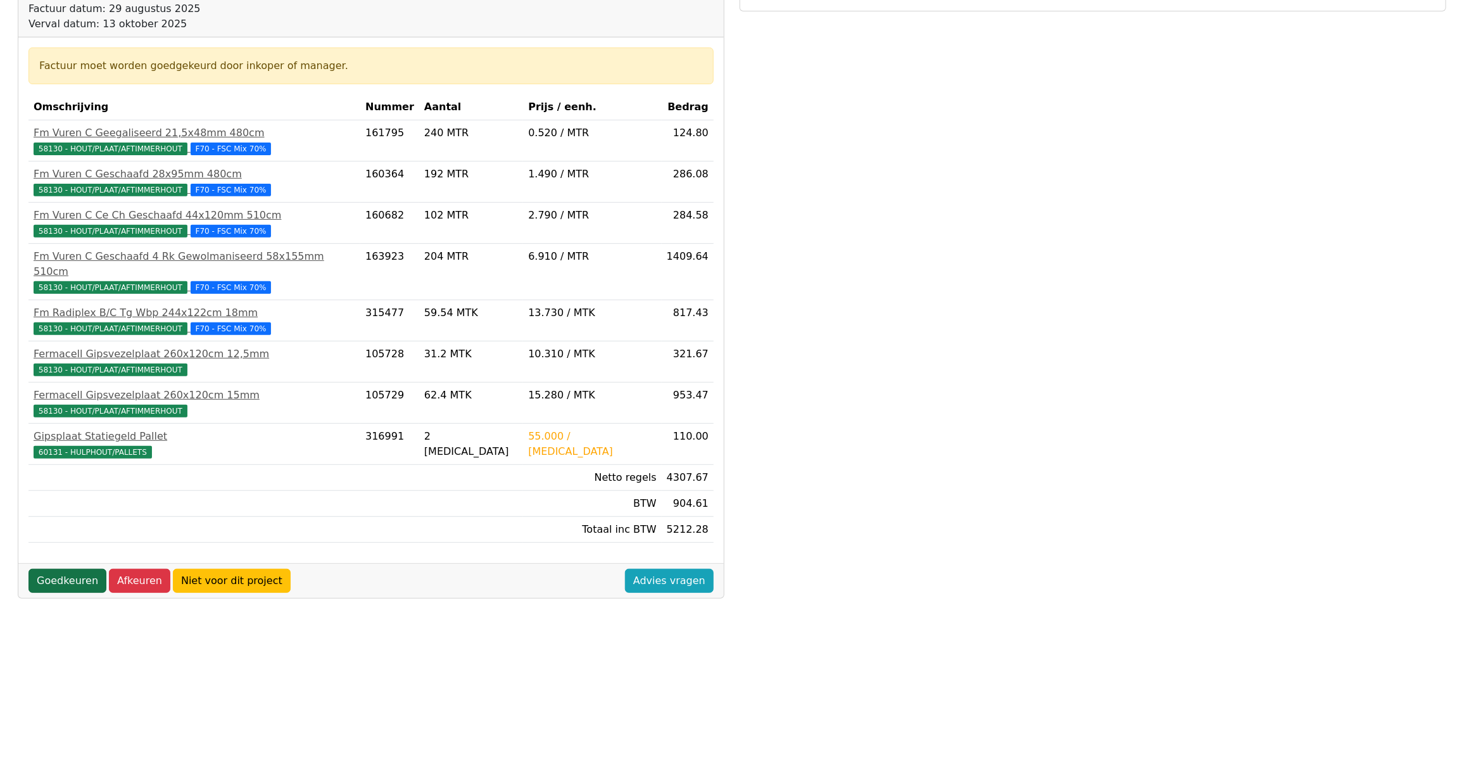 The width and height of the screenshot is (1464, 757). Describe the element at coordinates (688, 182) in the screenshot. I see `td: 286.08` at that location.